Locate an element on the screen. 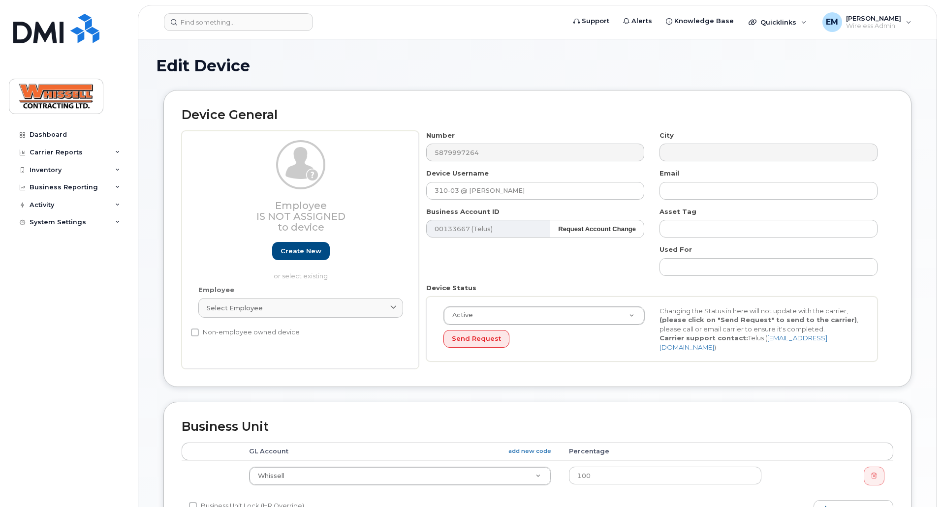 This screenshot has height=507, width=942. div: Changing the Status in here will not update with the carrier, , please call or email carrier to e... is located at coordinates (760, 329).